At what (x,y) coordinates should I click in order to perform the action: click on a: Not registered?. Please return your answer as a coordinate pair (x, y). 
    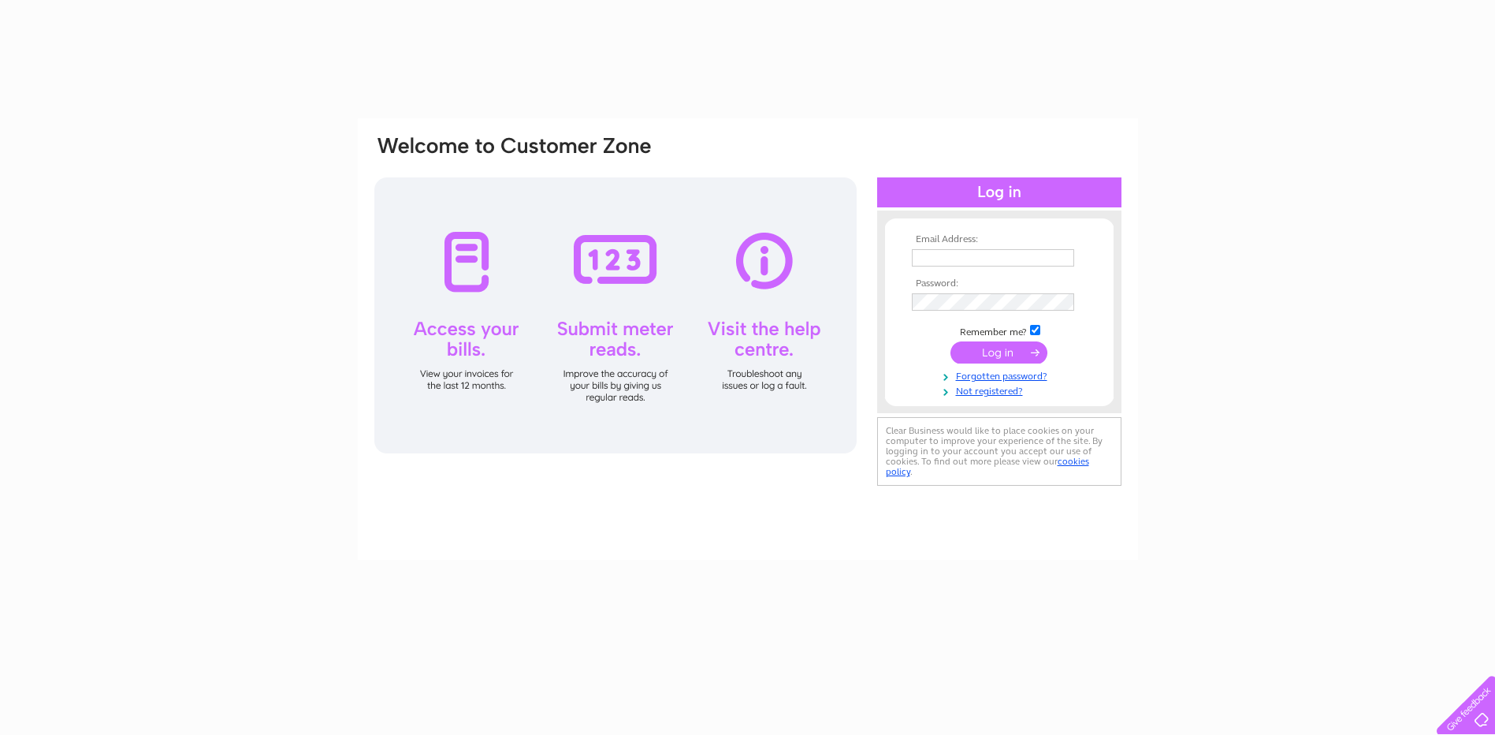
    Looking at the image, I should click on (1001, 389).